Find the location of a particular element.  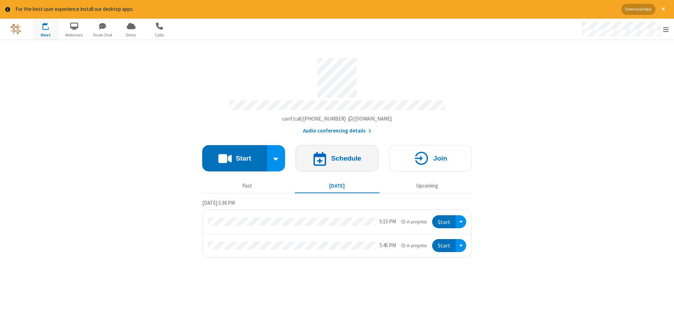

span: Copy my meeting room link is located at coordinates (337, 119).